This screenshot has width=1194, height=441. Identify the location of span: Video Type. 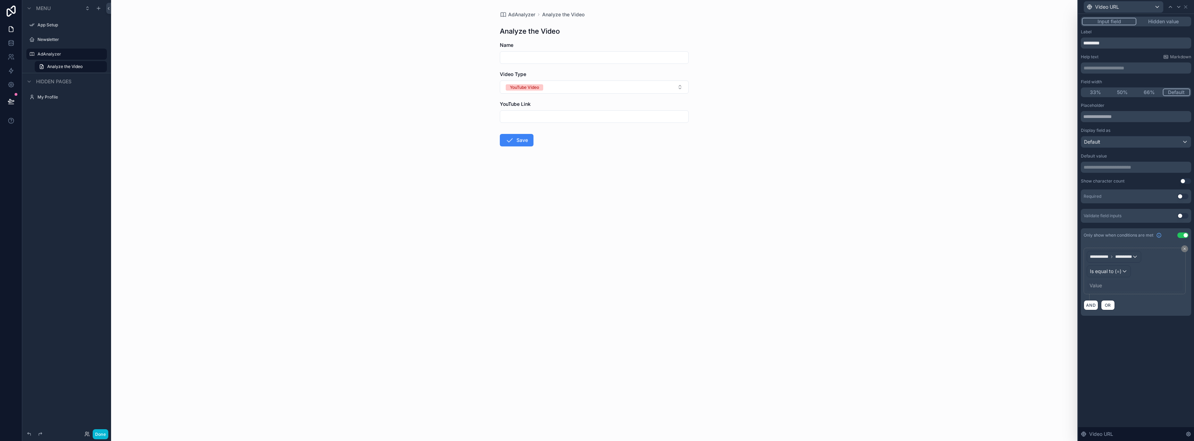
(513, 74).